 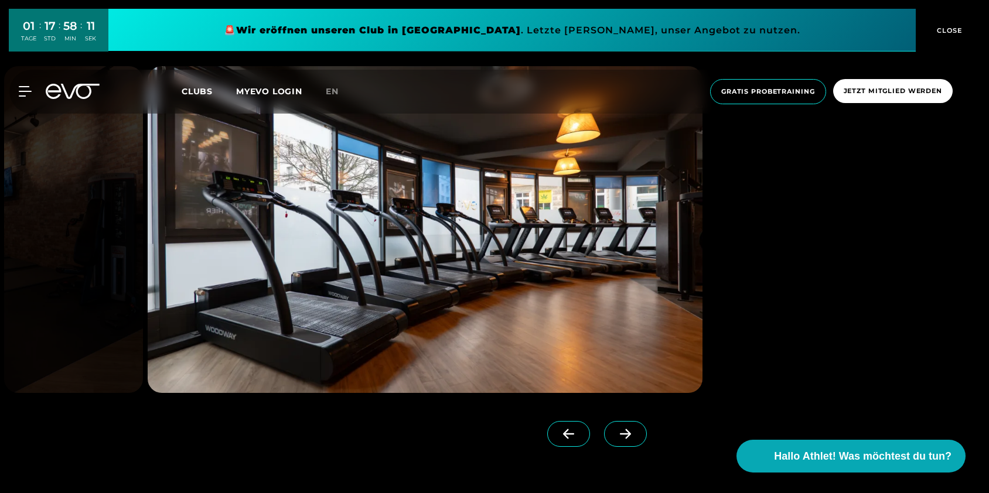 I want to click on span: Clubs, so click(x=197, y=91).